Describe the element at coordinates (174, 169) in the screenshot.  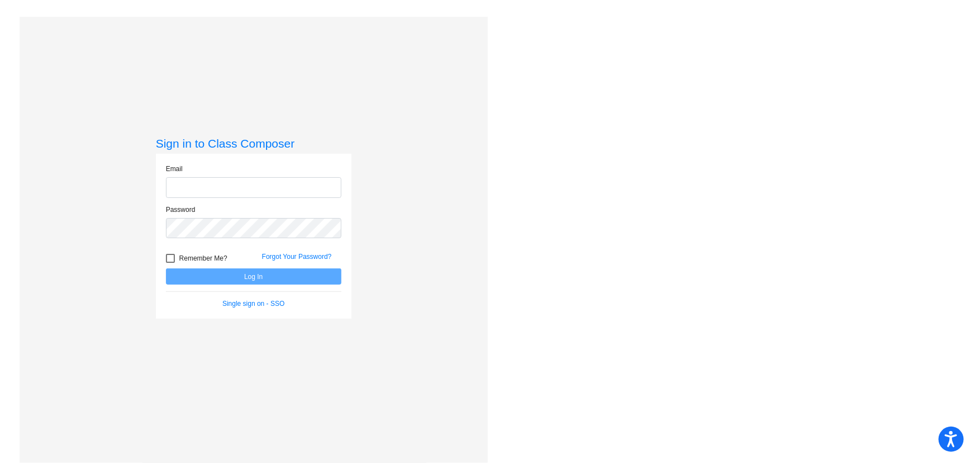
I see `label: Email` at that location.